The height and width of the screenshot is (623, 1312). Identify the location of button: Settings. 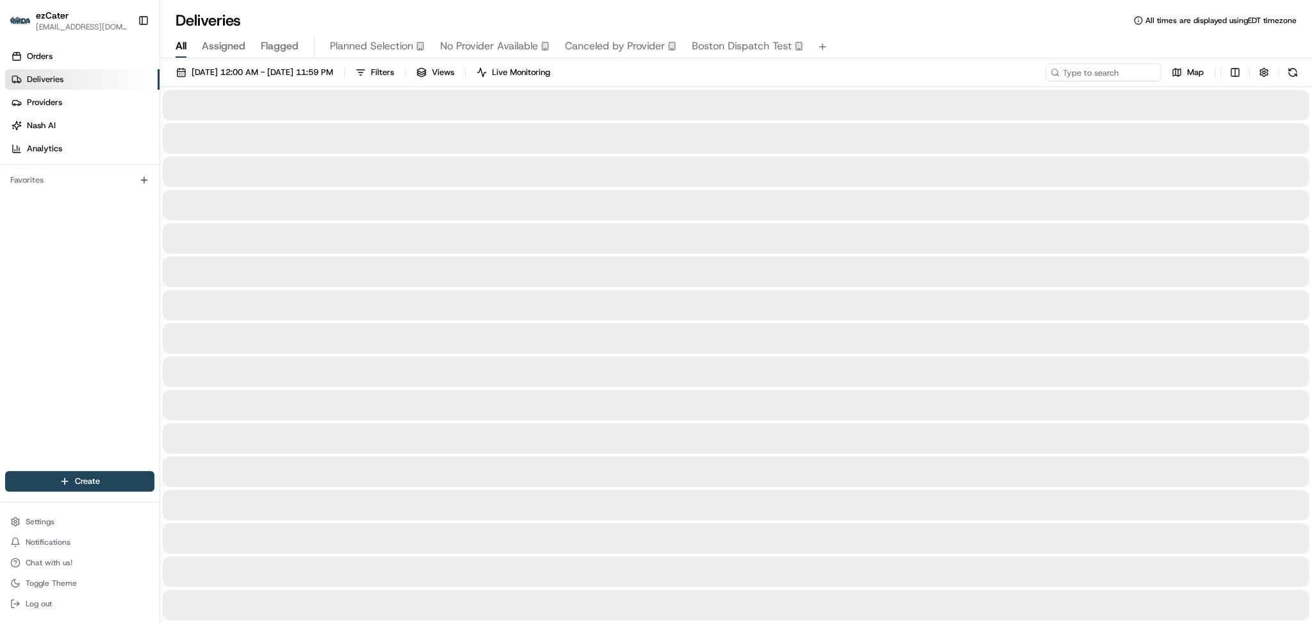
(79, 521).